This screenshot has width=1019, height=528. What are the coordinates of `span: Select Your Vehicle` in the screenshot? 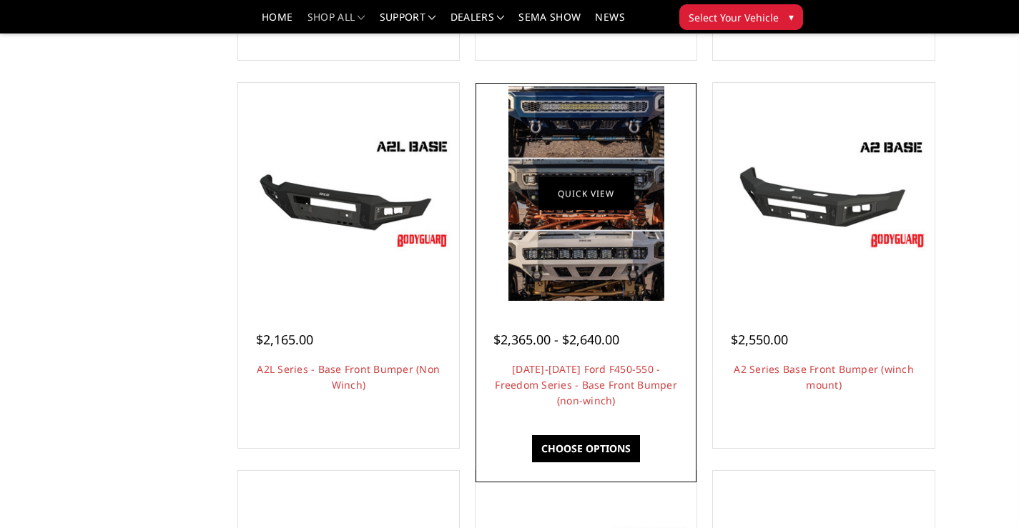 It's located at (733, 17).